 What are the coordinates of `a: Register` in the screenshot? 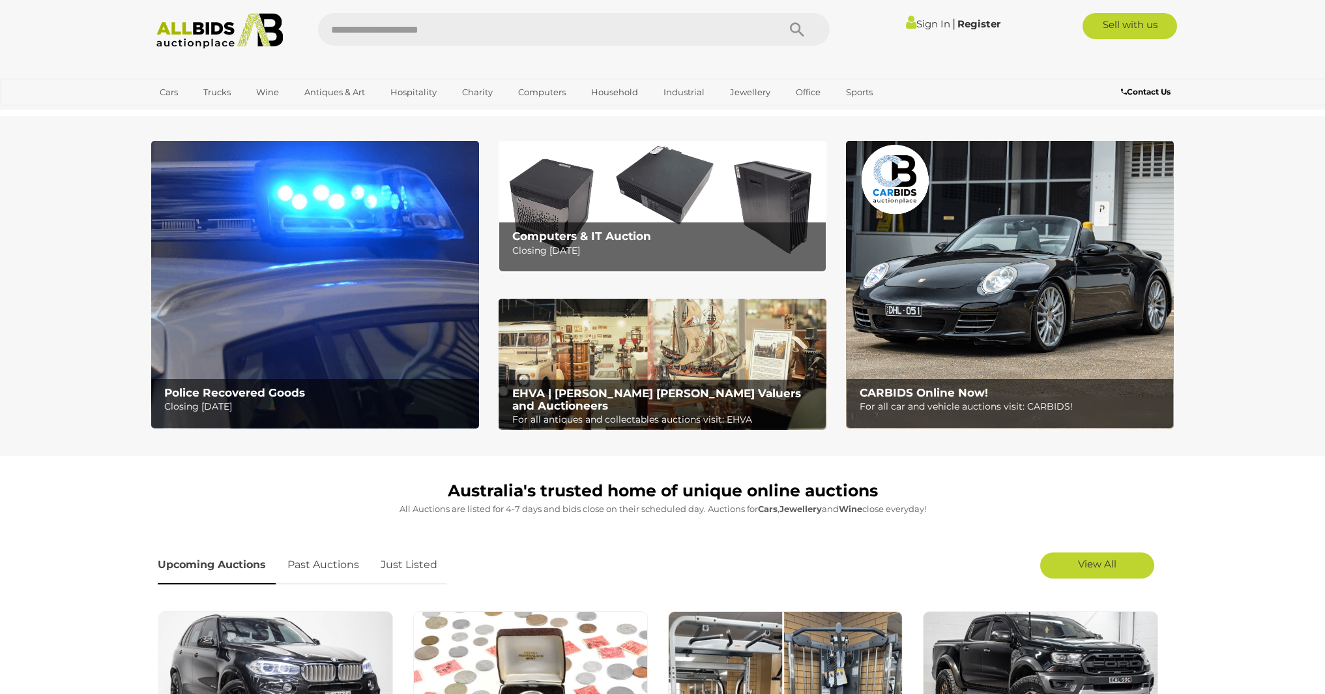 It's located at (979, 23).